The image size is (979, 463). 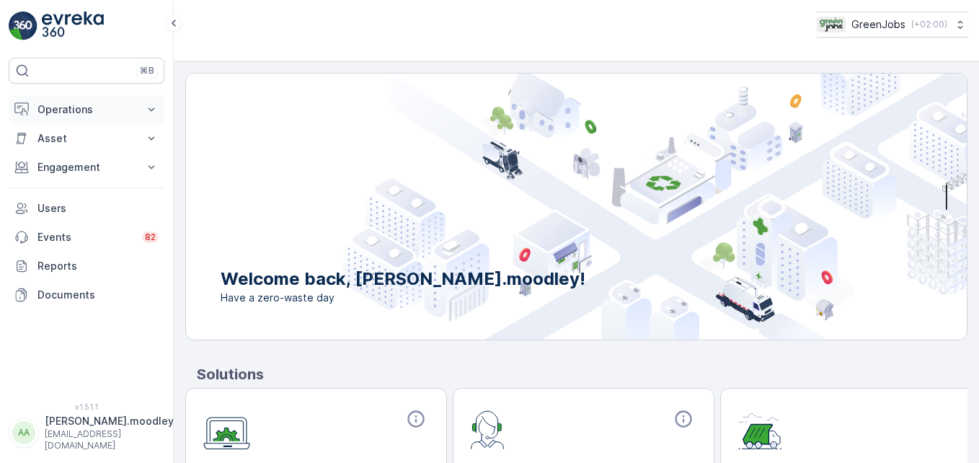 I want to click on p: Documents, so click(x=98, y=295).